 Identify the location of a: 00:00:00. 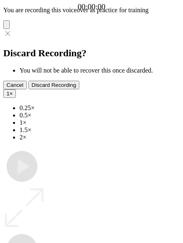
(92, 7).